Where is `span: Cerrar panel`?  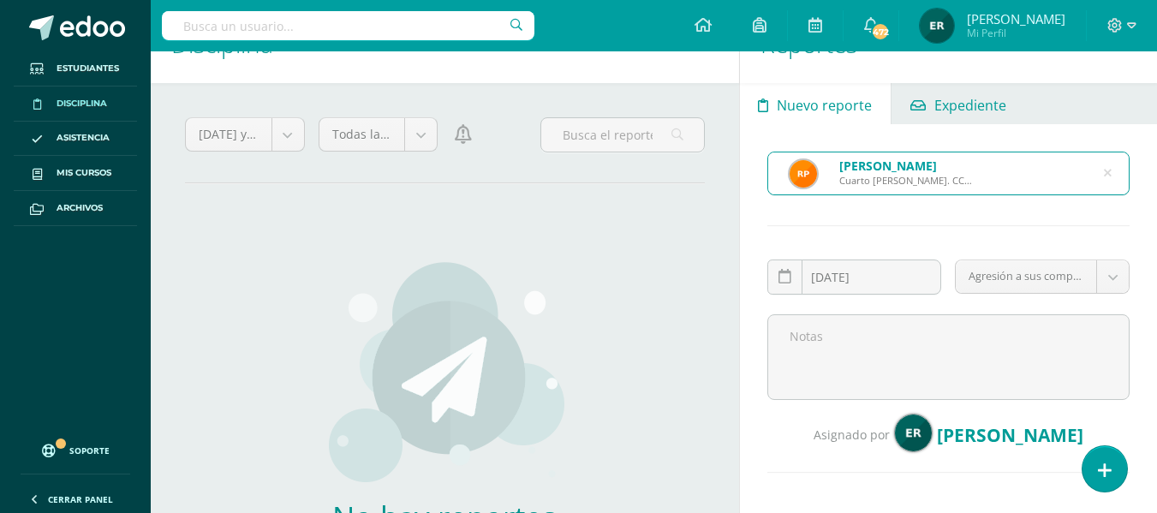 span: Cerrar panel is located at coordinates (81, 499).